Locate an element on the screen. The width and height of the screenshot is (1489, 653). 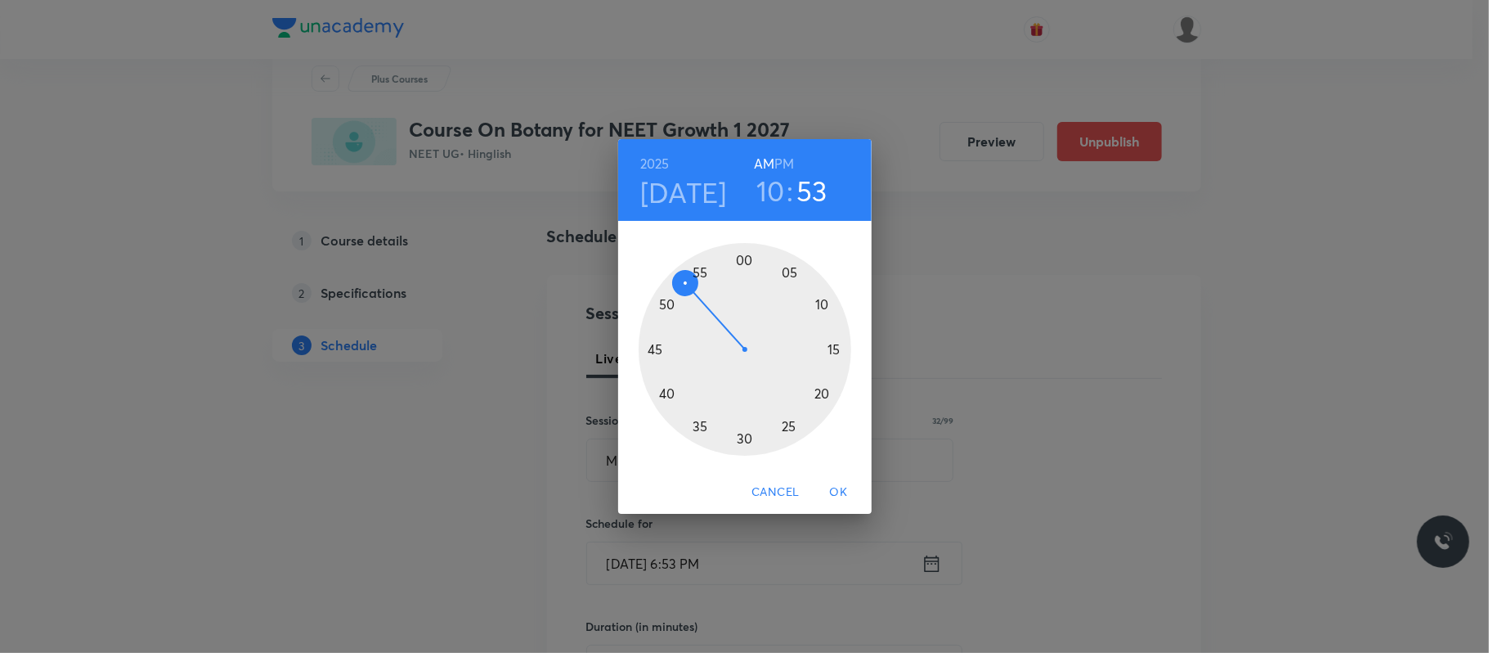
h3: 53 is located at coordinates (812, 191).